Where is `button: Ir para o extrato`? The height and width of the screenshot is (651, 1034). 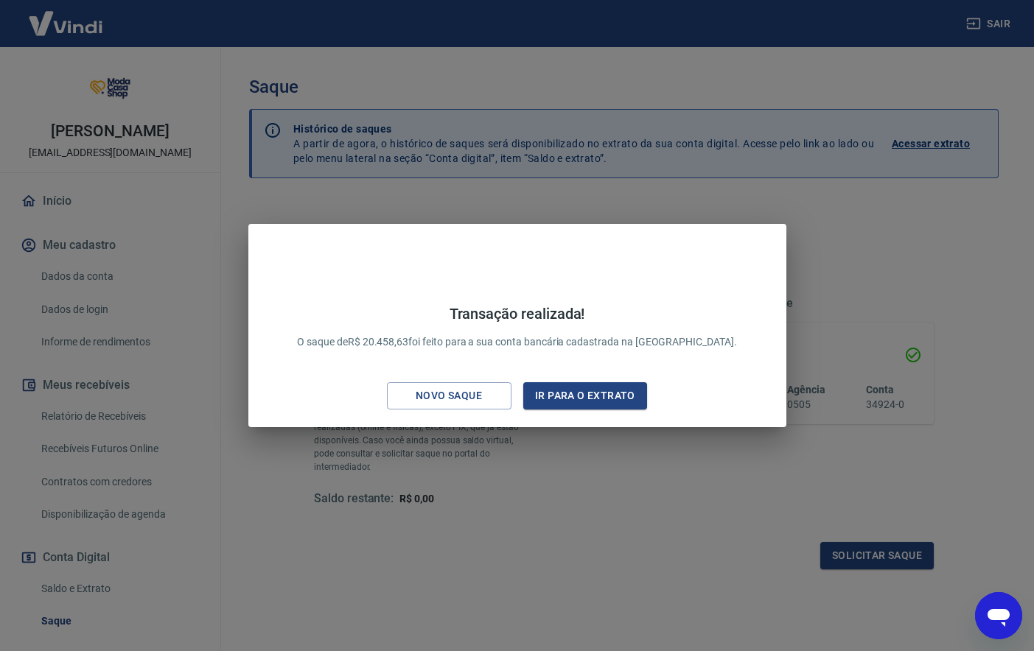 button: Ir para o extrato is located at coordinates (585, 396).